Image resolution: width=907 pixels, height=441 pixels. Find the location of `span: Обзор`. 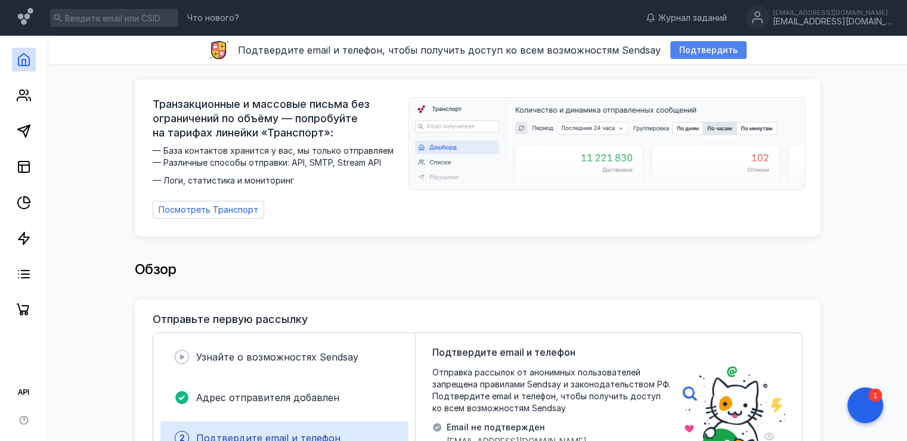

span: Обзор is located at coordinates (156, 269).